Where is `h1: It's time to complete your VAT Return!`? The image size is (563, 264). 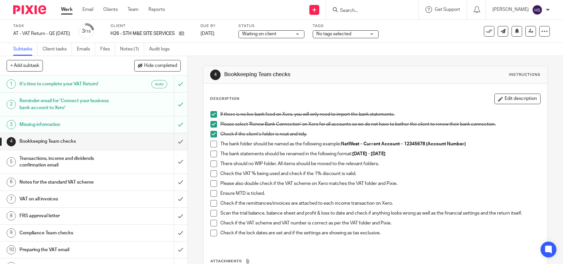 h1: It's time to complete your VAT Return! is located at coordinates (69, 84).